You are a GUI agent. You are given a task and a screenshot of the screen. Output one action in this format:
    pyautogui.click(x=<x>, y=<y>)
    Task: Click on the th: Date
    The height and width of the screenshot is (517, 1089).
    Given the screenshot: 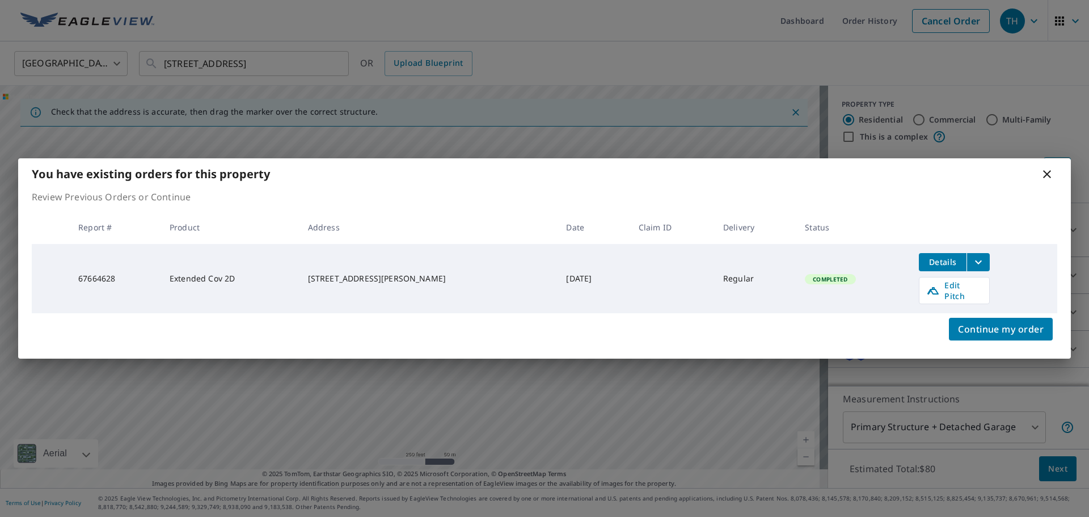 What is the action you would take?
    pyautogui.click(x=593, y=227)
    